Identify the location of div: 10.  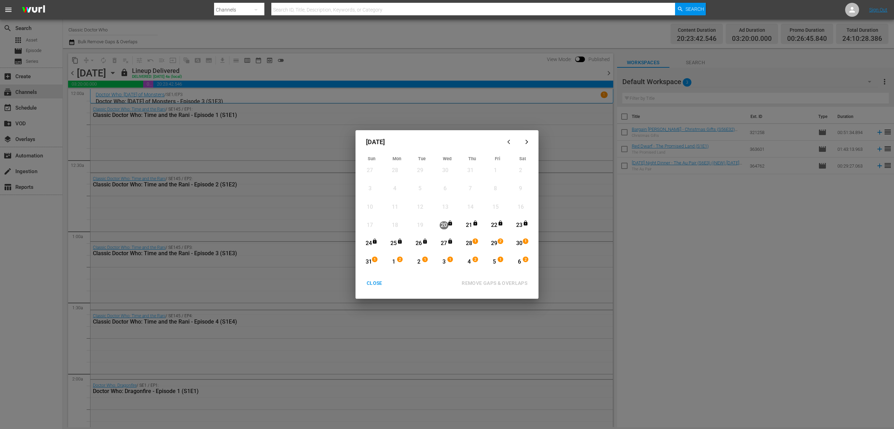
(370, 207).